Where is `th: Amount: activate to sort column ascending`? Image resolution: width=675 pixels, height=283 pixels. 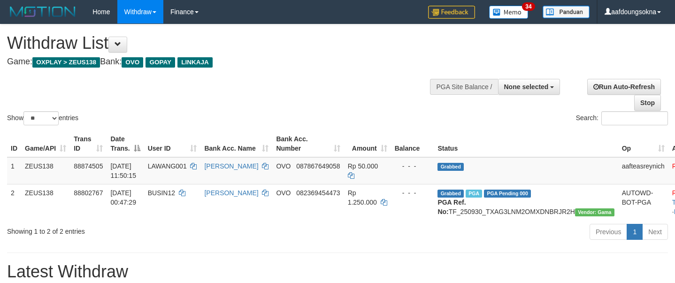
th: Amount: activate to sort column ascending is located at coordinates (368, 144).